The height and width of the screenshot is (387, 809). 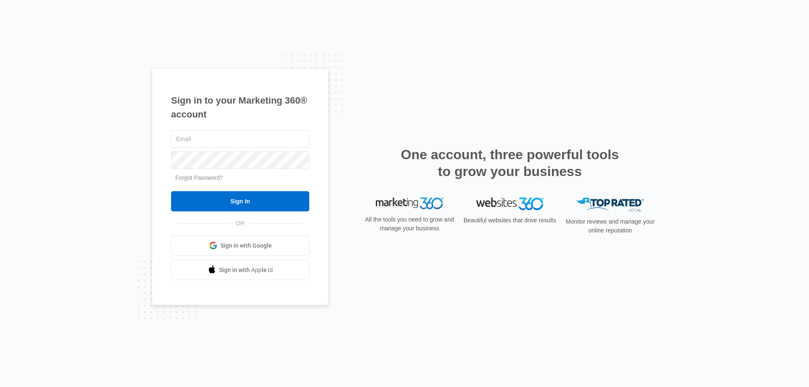 I want to click on img: Marketing 360, so click(x=410, y=204).